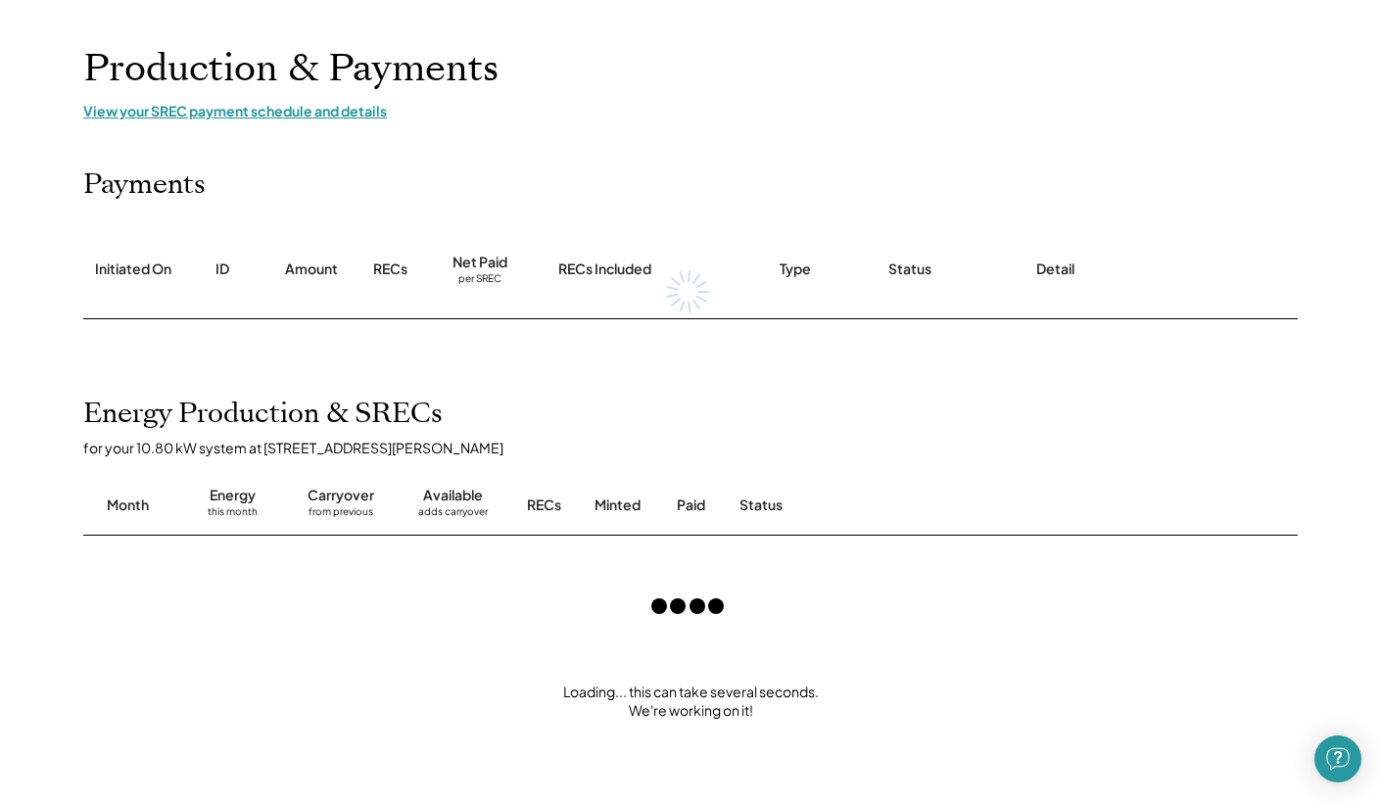 The image size is (1381, 802). I want to click on div: per SREC, so click(480, 279).